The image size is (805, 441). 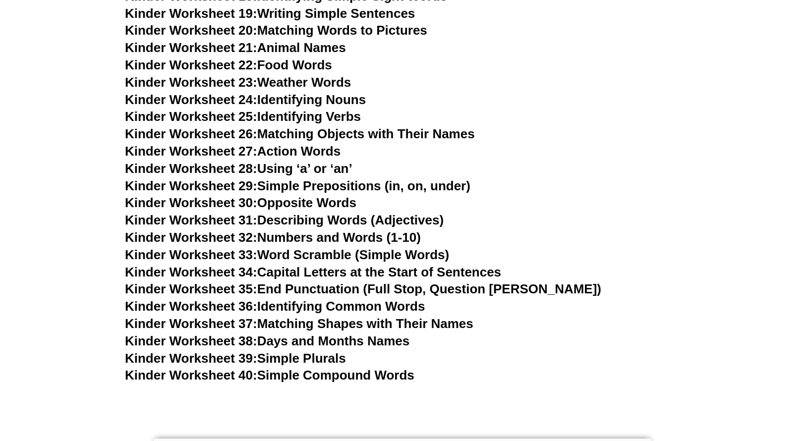 I want to click on span: Kinder Worksheet 22:, so click(x=191, y=65).